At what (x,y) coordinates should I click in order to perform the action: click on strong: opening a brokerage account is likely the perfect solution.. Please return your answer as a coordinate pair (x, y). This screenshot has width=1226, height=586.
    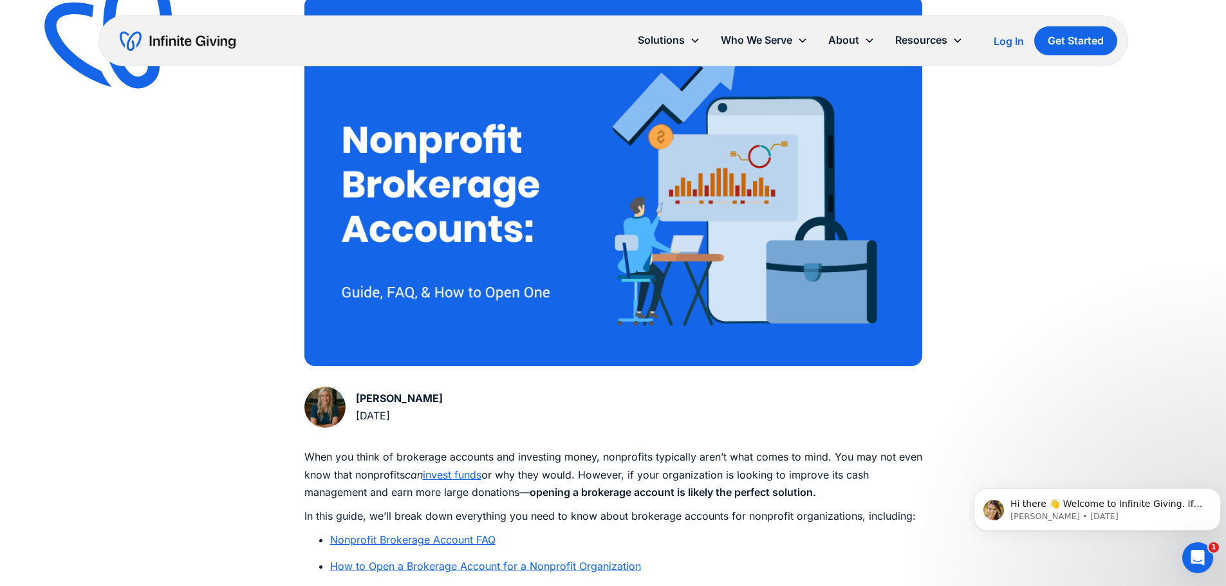
    Looking at the image, I should click on (673, 492).